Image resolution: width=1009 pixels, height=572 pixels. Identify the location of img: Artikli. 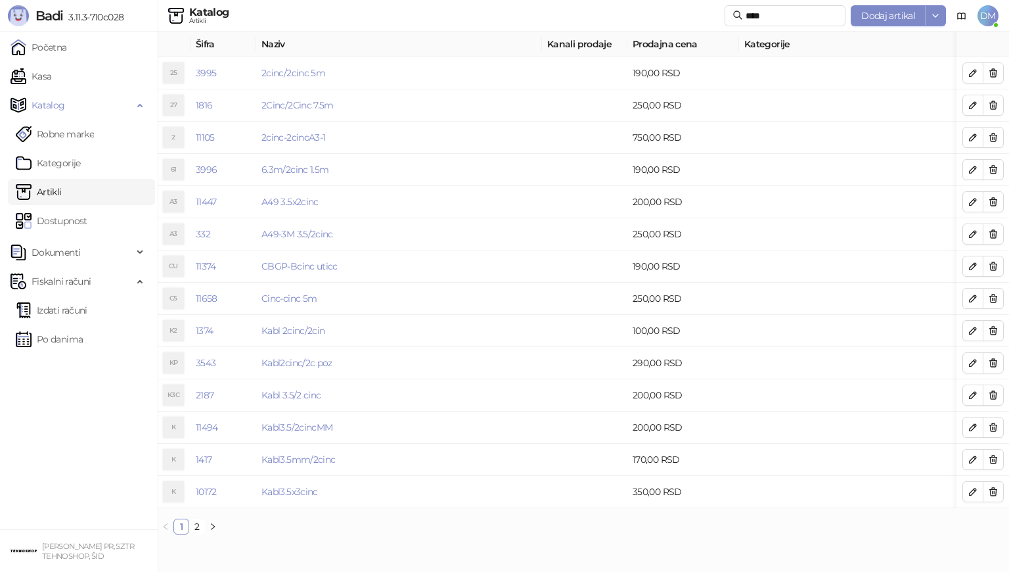
(176, 16).